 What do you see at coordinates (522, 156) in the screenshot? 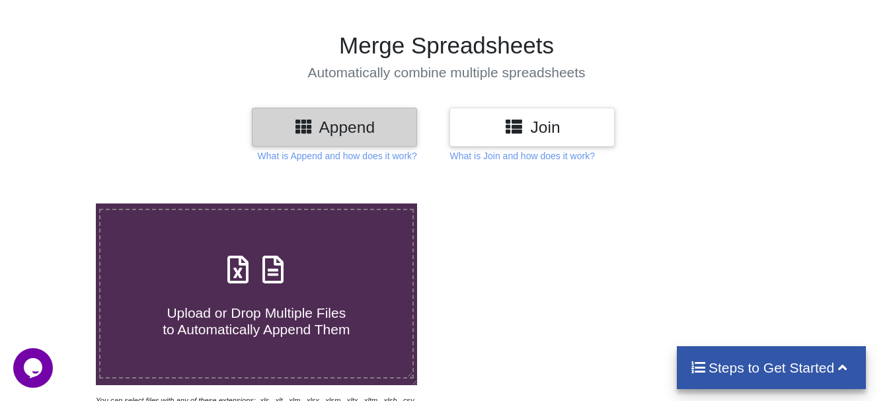
I see `p: What is Join and how does it work?` at bounding box center [522, 156].